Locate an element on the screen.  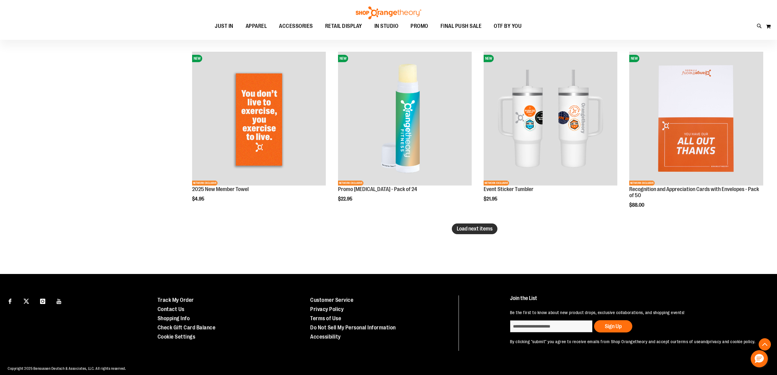
a: Check Gift Card Balance is located at coordinates (187, 327).